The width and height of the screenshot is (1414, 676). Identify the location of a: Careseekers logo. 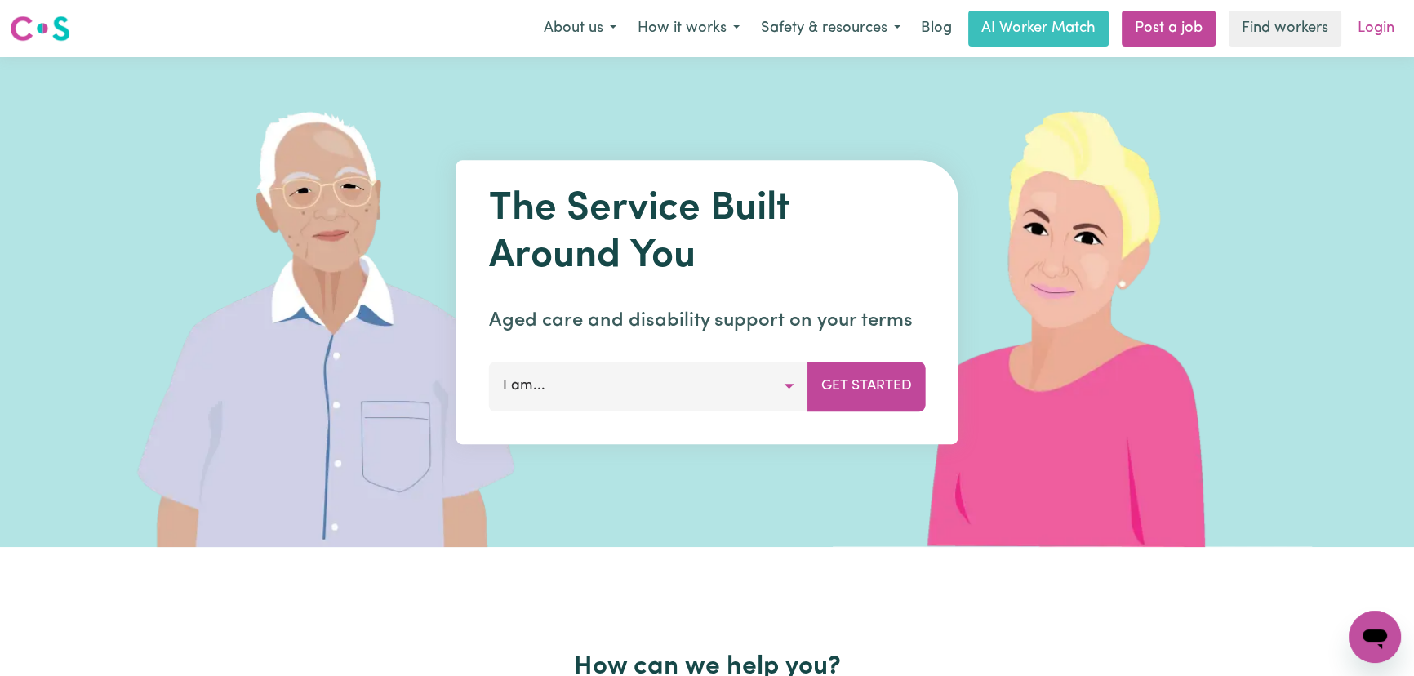
(40, 29).